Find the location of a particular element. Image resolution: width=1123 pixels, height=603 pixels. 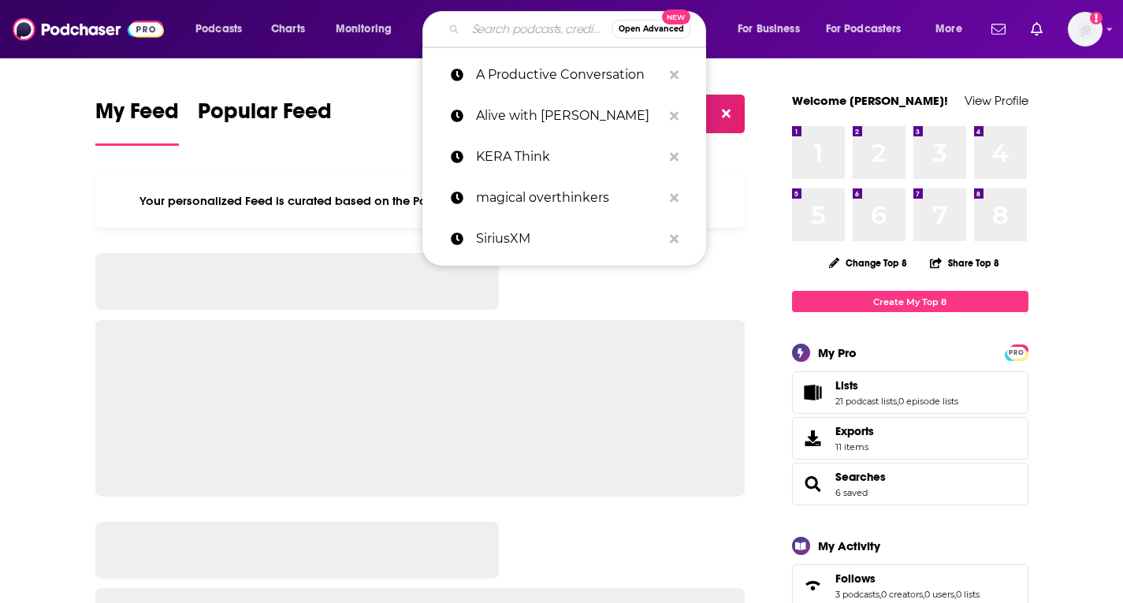

img: User Profile is located at coordinates (1085, 29).